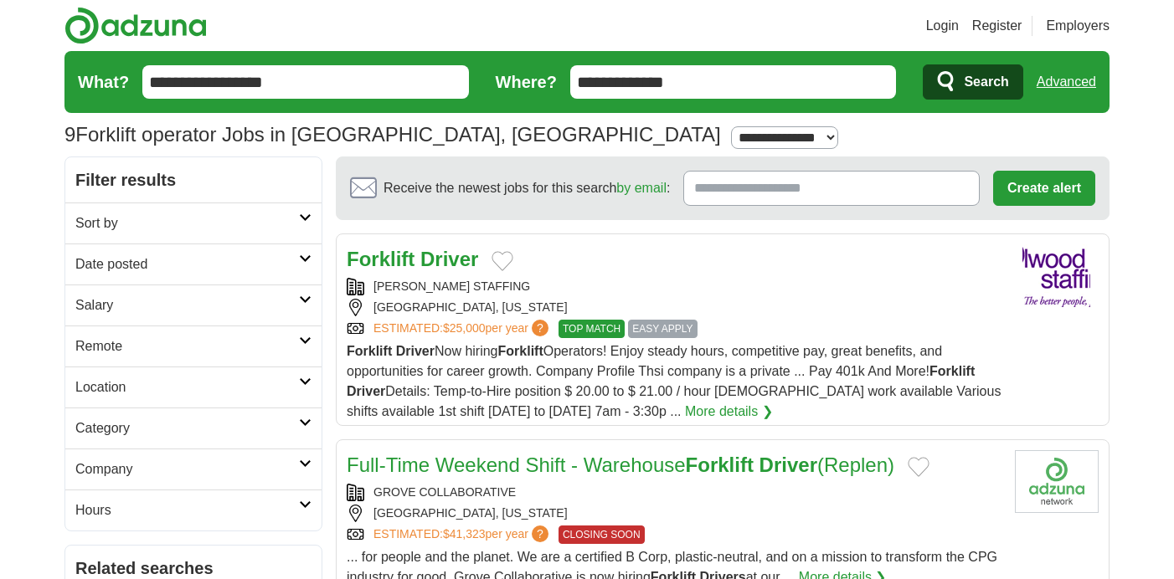 The image size is (1174, 579). Describe the element at coordinates (193, 180) in the screenshot. I see `h2: Filter results` at that location.